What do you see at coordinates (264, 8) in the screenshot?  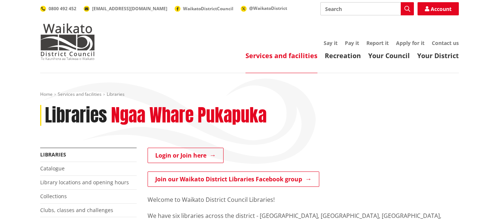 I see `a: @WaikatoDistrict` at bounding box center [264, 8].